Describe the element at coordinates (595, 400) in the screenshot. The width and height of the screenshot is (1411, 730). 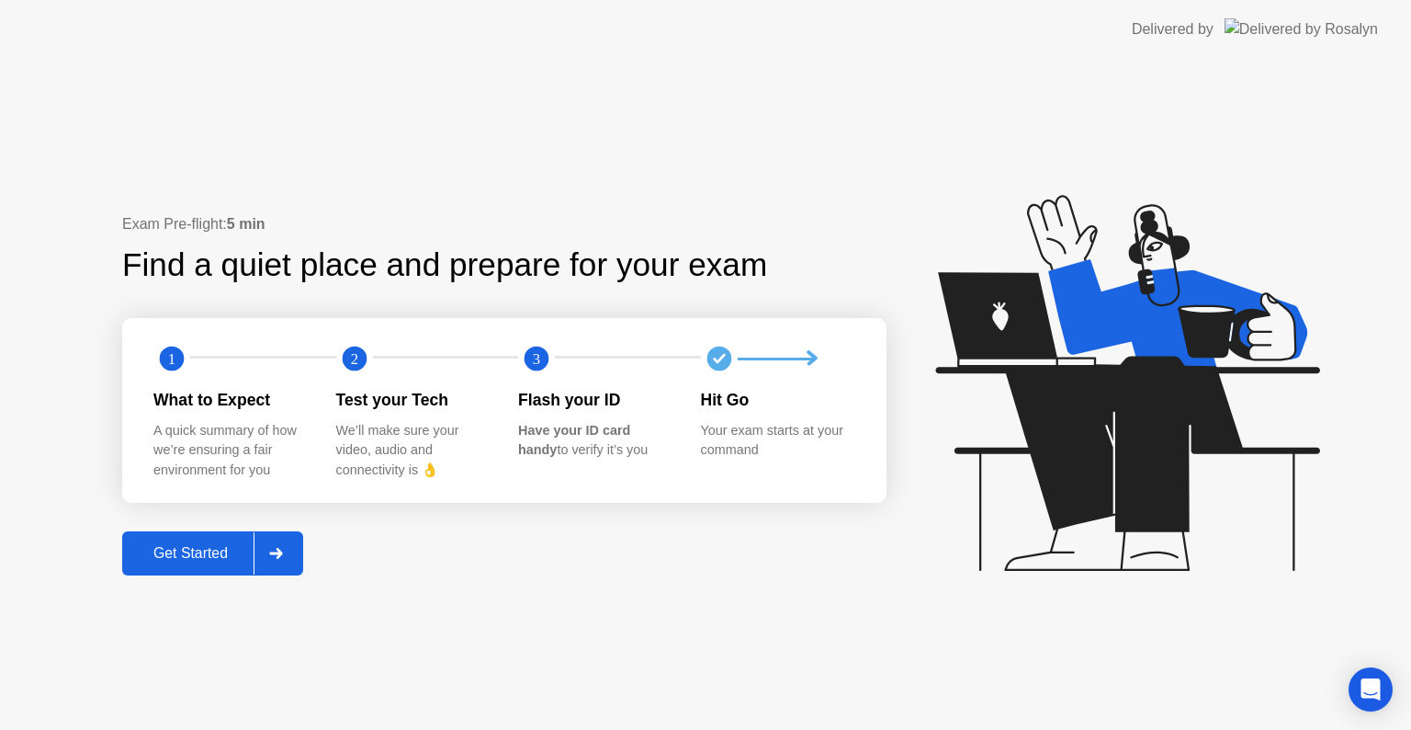
I see `div: Flash your ID` at that location.